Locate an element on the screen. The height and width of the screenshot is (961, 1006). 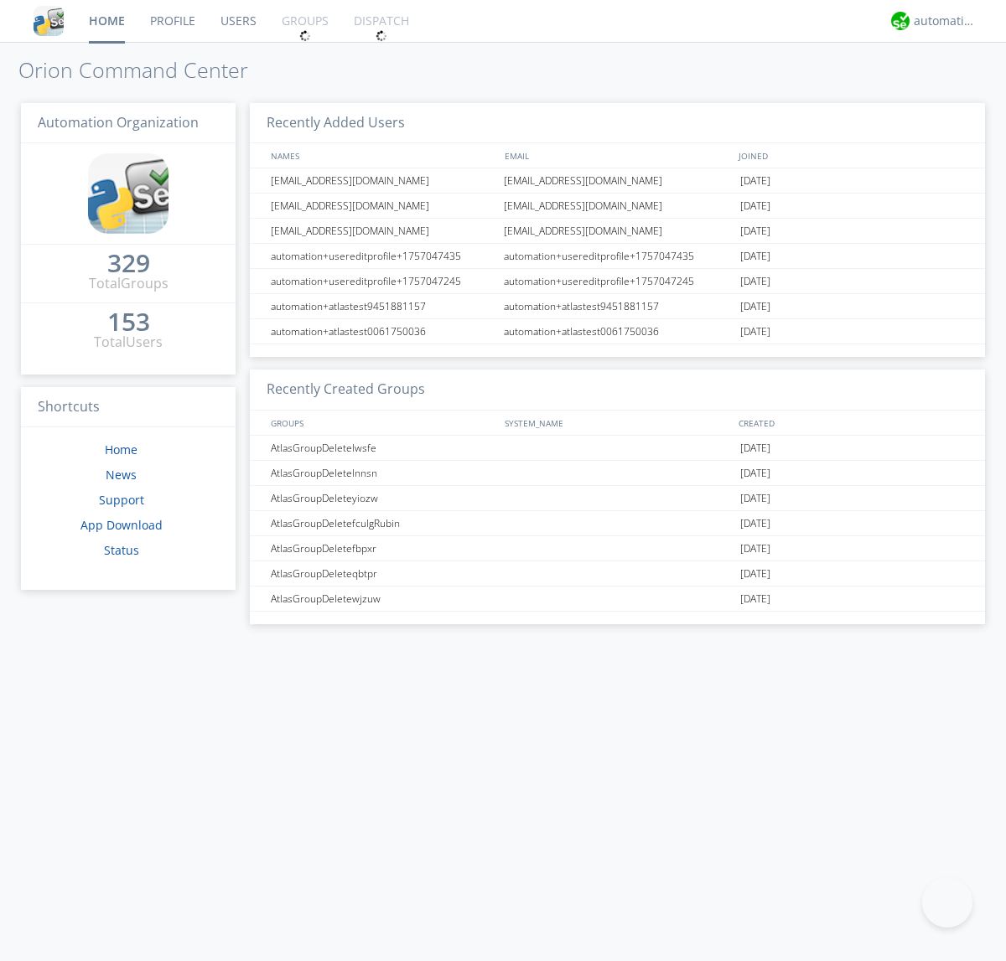
h3: Shortcuts is located at coordinates (128, 407).